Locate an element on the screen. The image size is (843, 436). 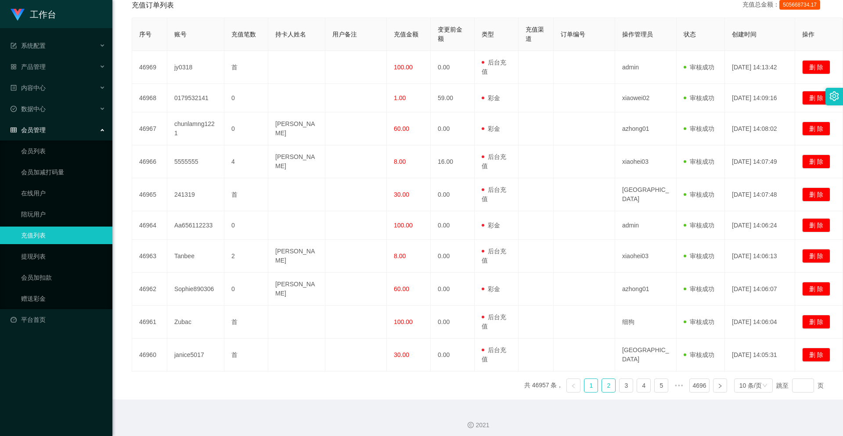
li: 上一页 is located at coordinates (574, 386).